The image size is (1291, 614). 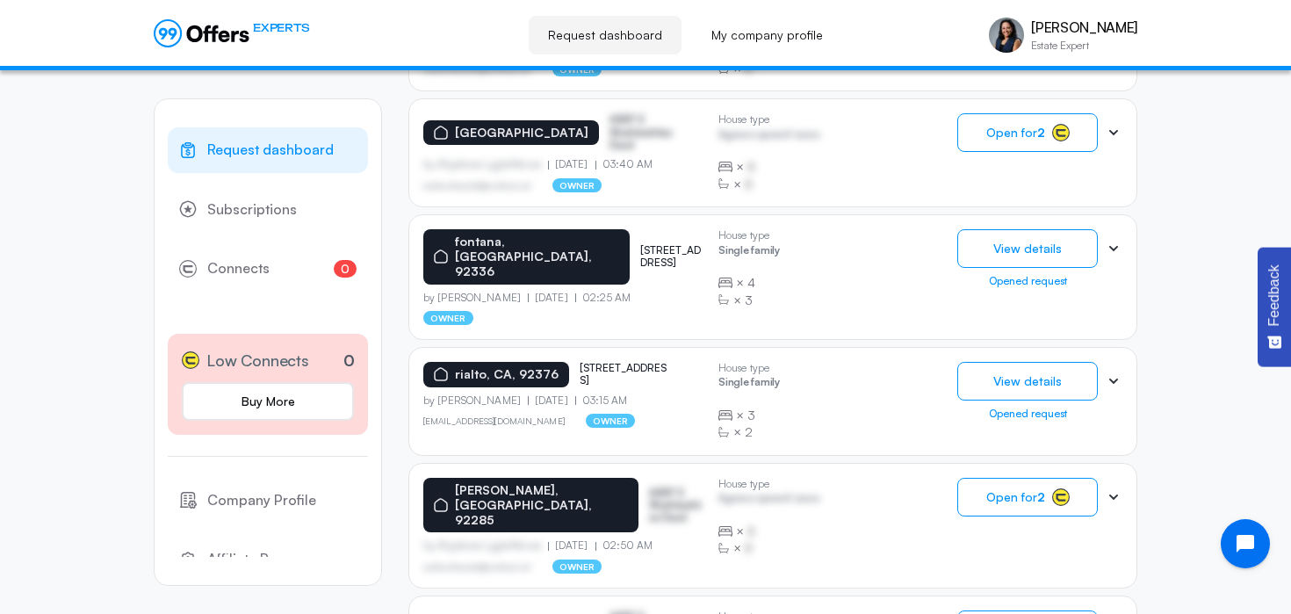 I want to click on span: Subscriptions, so click(x=252, y=210).